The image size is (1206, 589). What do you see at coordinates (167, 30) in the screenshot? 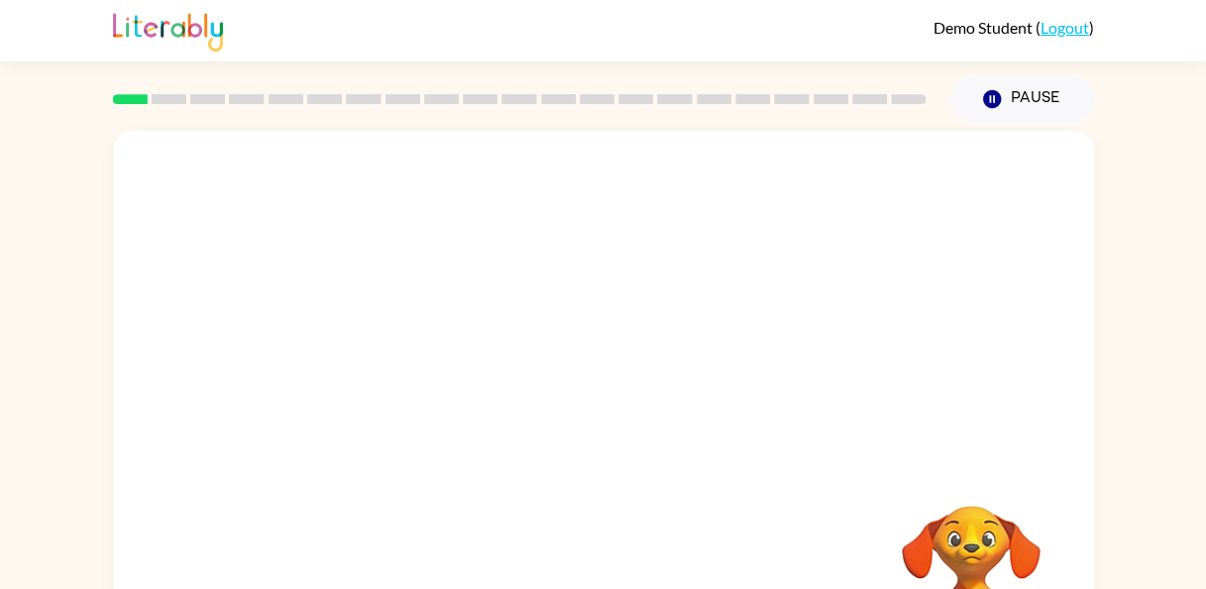
I see `img: Literably` at bounding box center [167, 30].